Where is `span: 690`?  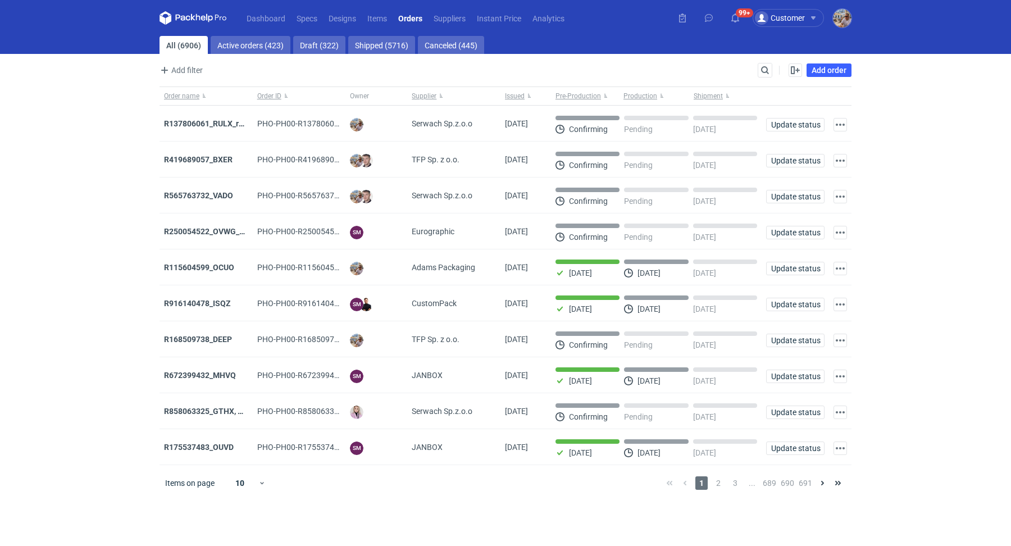
span: 690 is located at coordinates (787, 483).